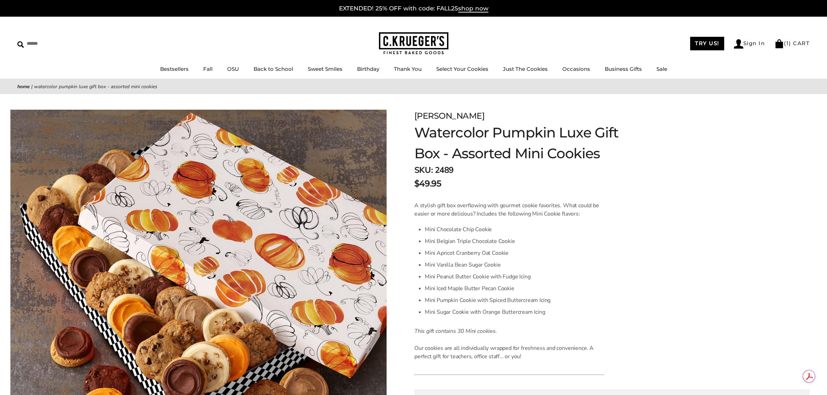 The height and width of the screenshot is (395, 827). Describe the element at coordinates (174, 69) in the screenshot. I see `a: Bestsellers` at that location.